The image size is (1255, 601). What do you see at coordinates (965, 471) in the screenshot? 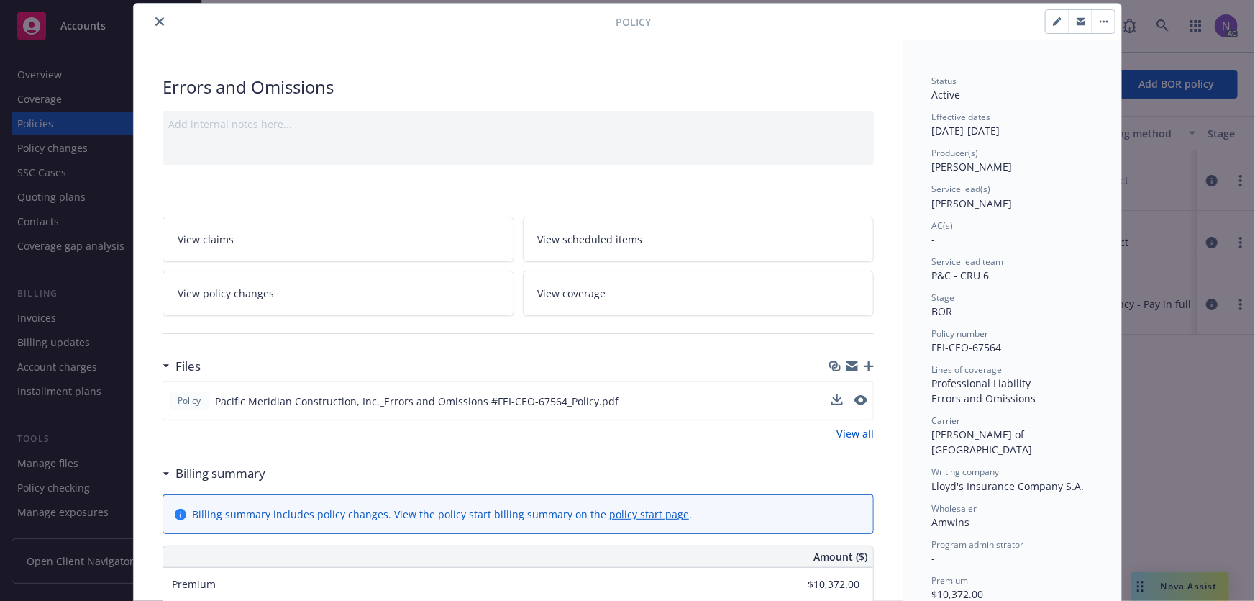
I see `span: Writing company` at bounding box center [965, 471].